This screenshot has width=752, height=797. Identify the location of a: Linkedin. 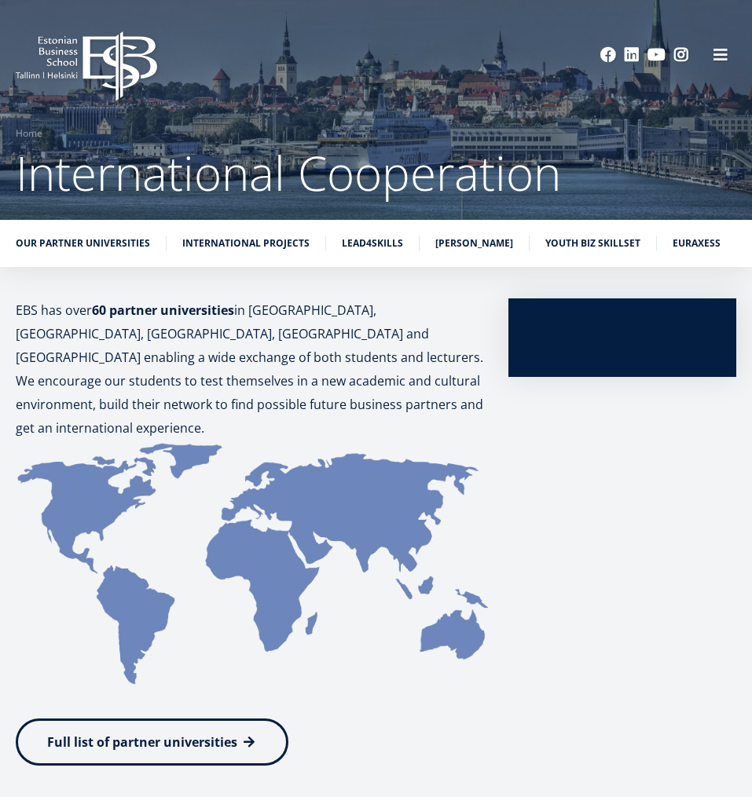
(632, 55).